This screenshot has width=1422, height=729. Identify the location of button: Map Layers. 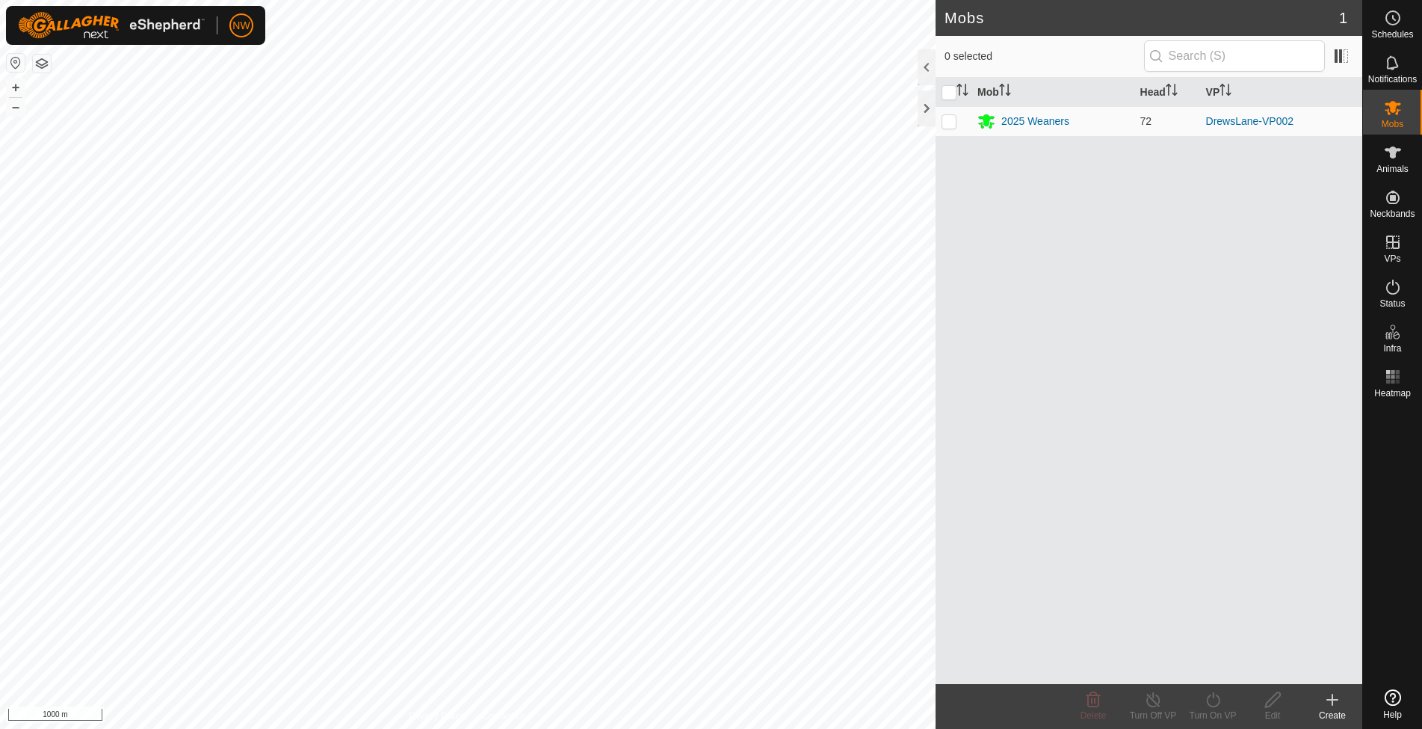
(42, 64).